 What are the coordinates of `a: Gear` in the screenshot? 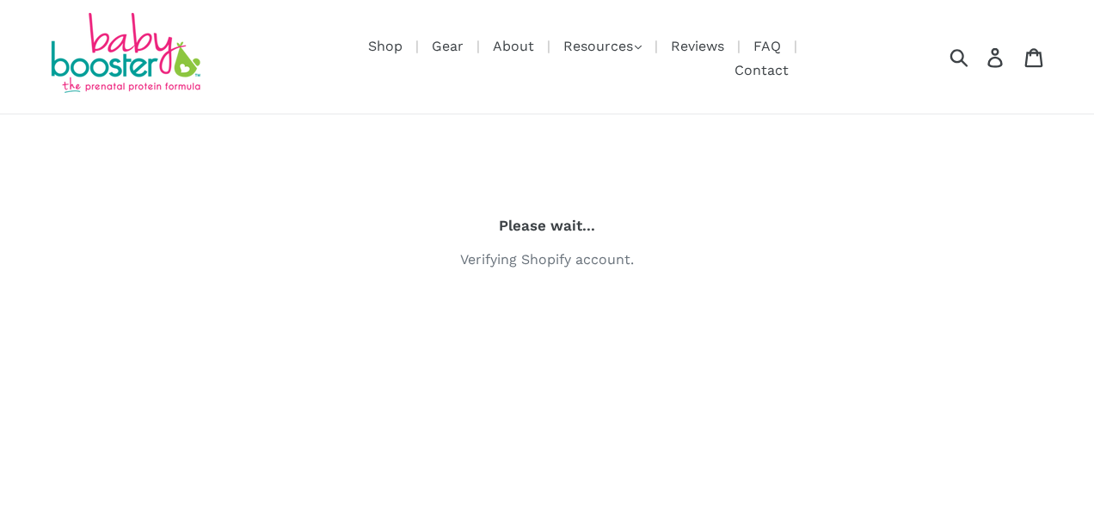 It's located at (447, 46).